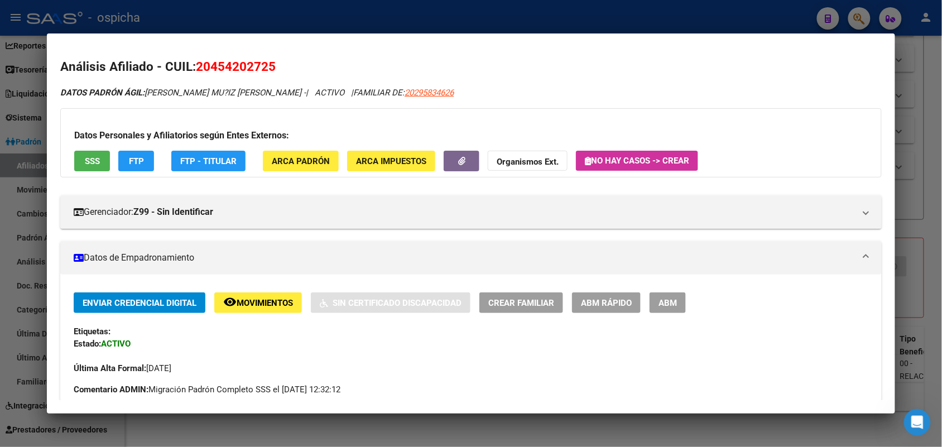 This screenshot has height=447, width=942. I want to click on span: FTP - Titular, so click(208, 161).